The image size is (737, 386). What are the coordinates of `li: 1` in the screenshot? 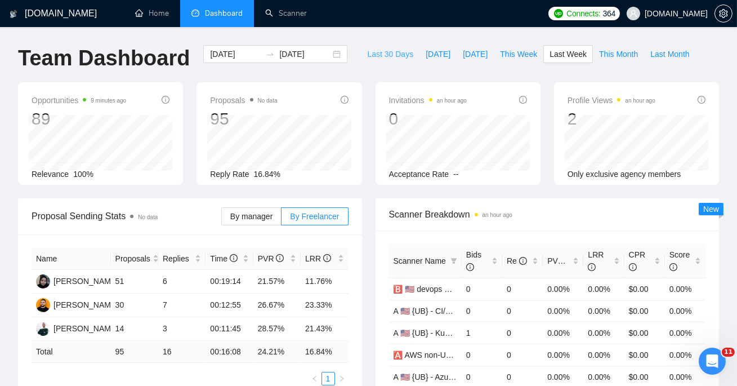 It's located at (328, 378).